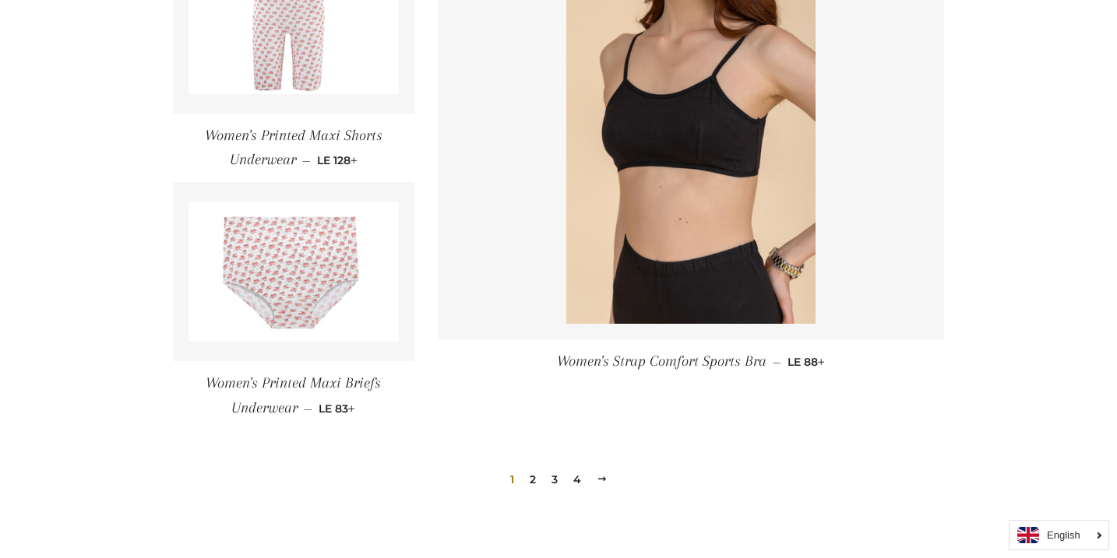  I want to click on span: LE 128, so click(337, 160).